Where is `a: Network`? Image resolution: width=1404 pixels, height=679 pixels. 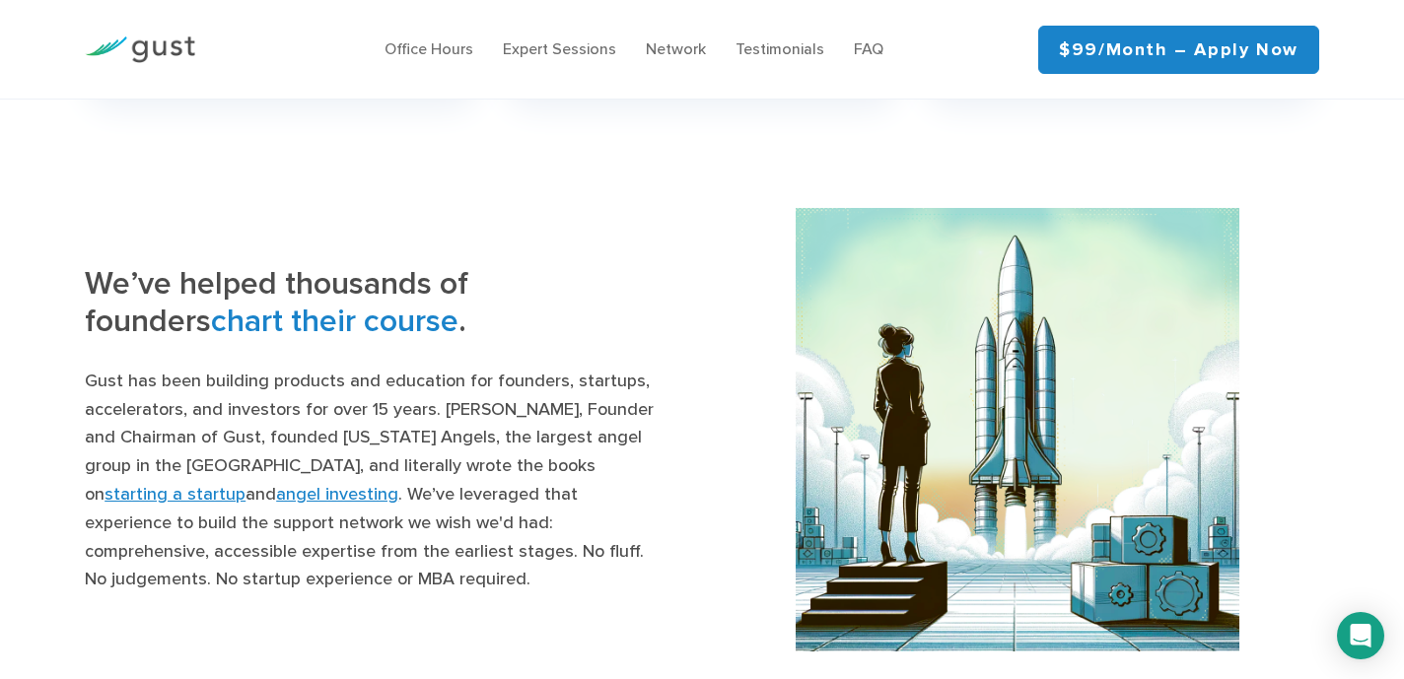
a: Network is located at coordinates (675, 48).